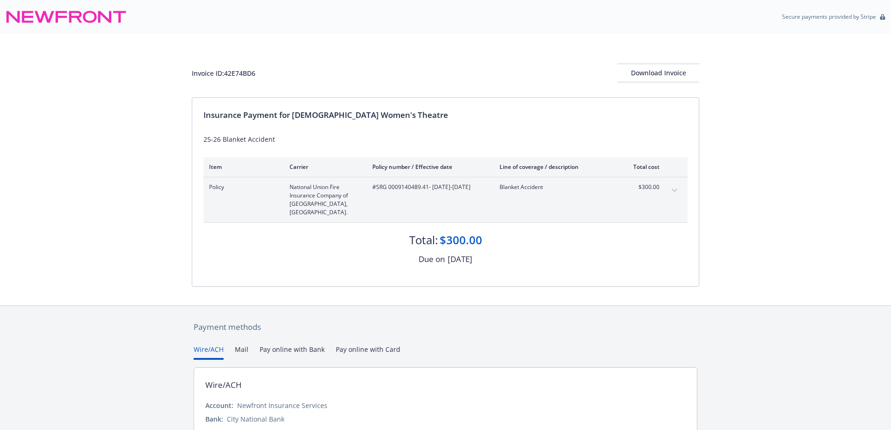 The width and height of the screenshot is (891, 430). I want to click on span: Blanket Accident, so click(554, 187).